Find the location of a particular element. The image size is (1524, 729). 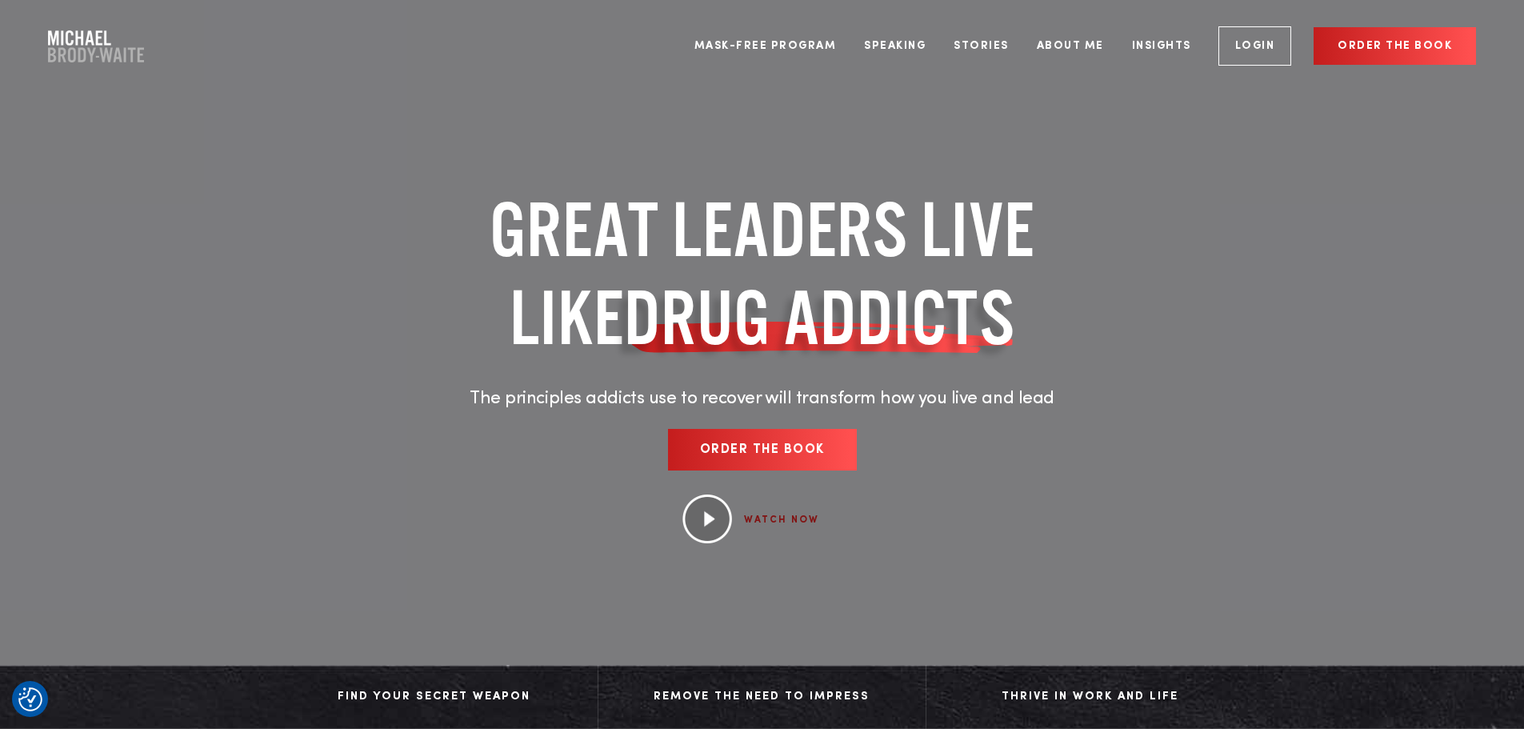

span: Order the book is located at coordinates (762, 450).